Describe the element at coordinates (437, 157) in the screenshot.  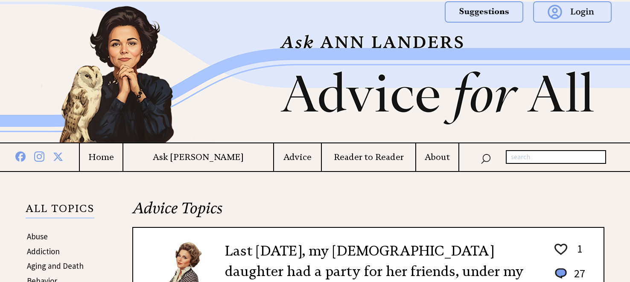
I see `h4: About` at that location.